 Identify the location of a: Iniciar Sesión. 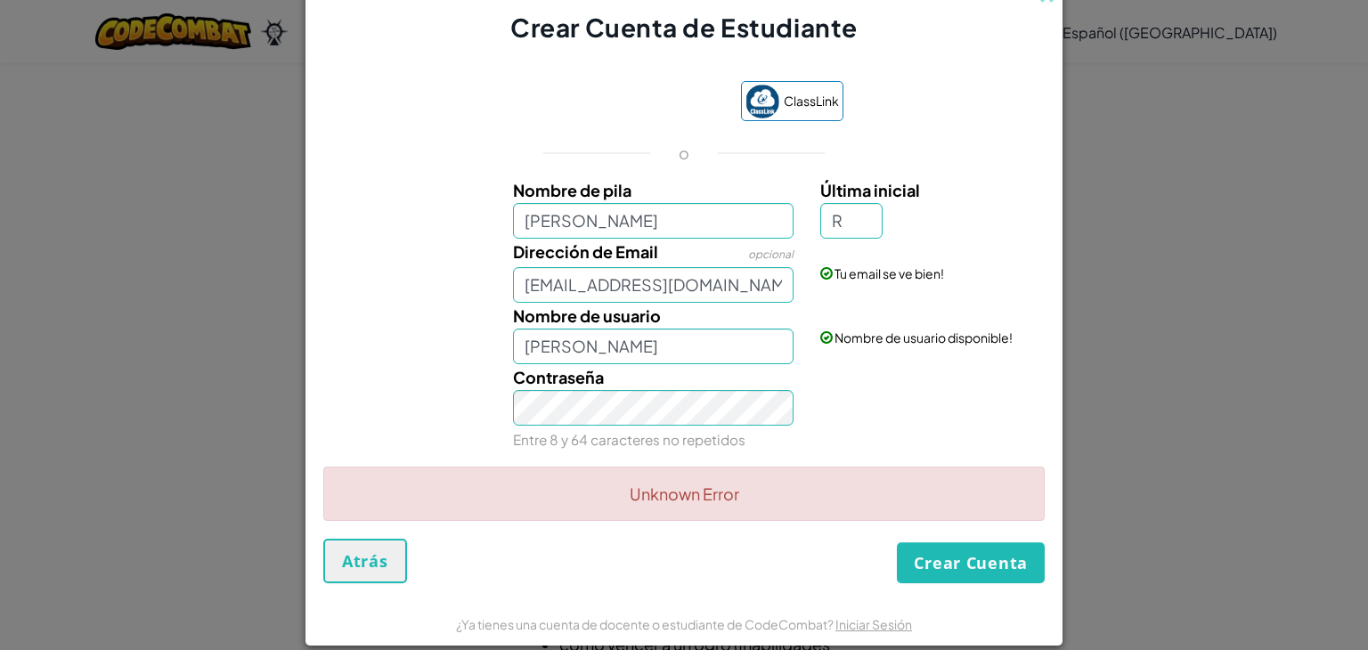
(874, 625).